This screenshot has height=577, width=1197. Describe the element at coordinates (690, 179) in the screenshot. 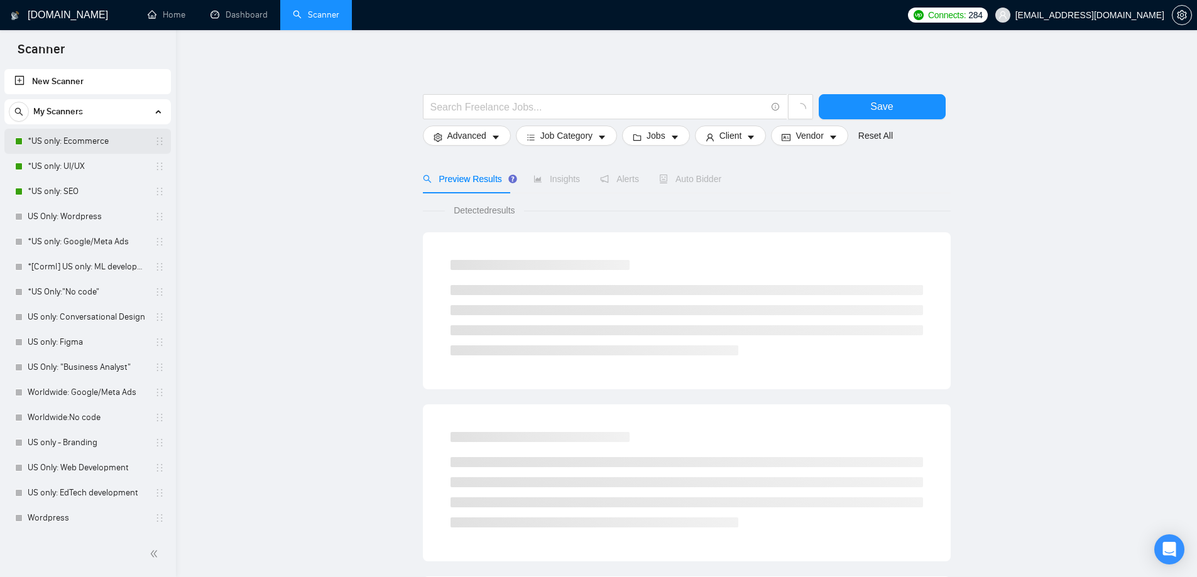

I see `span: Auto Bidder` at that location.